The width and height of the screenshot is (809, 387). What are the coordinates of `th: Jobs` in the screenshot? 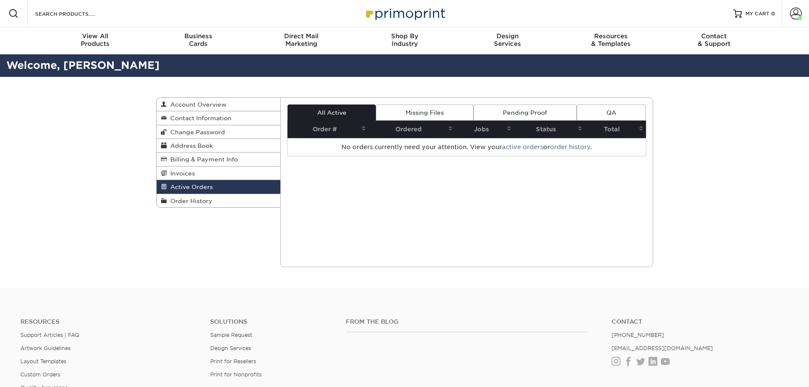 It's located at (485, 129).